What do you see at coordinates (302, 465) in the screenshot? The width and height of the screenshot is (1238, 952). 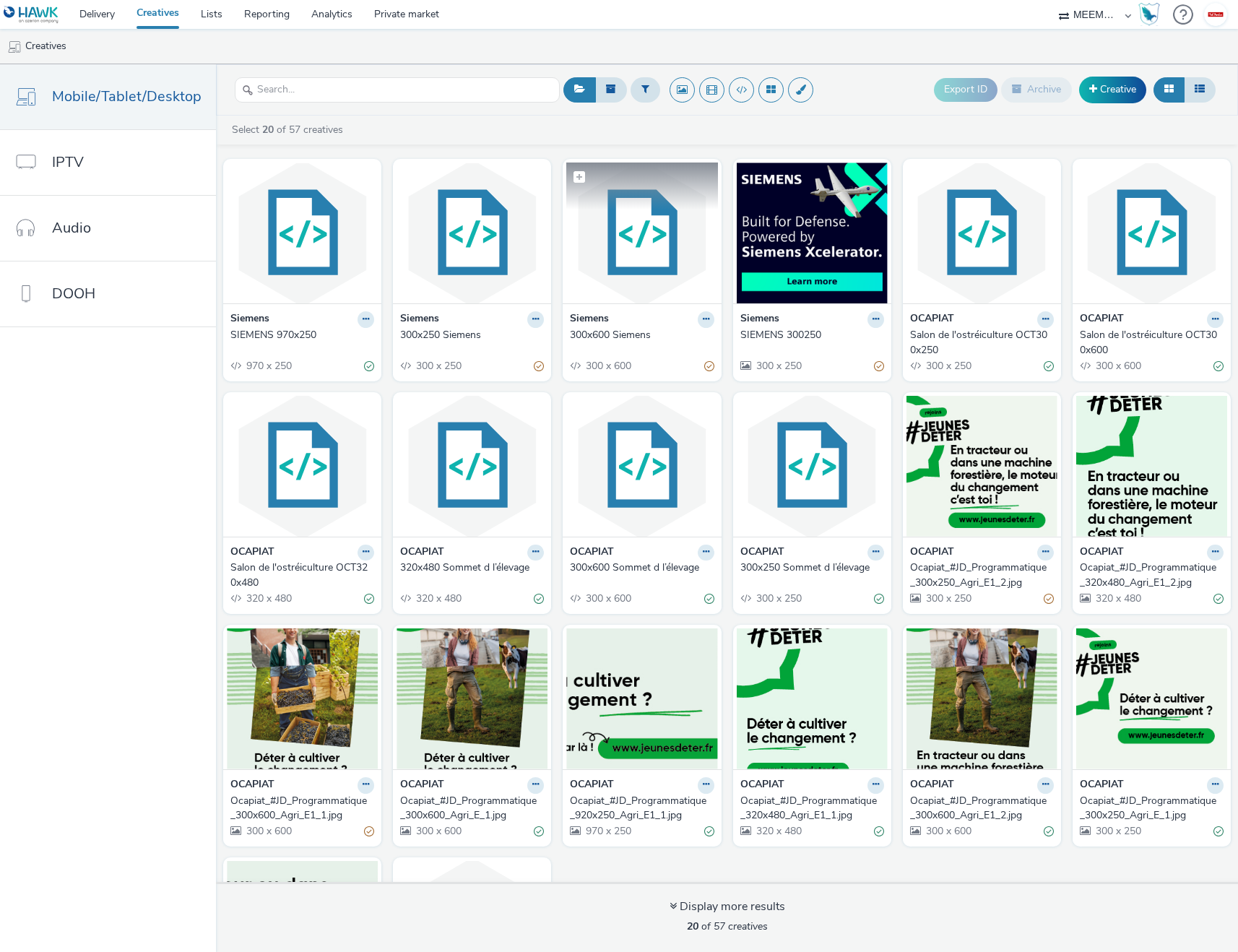 I see `img: Salon de l'ostréiculture OCT320x480 visual` at bounding box center [302, 465].